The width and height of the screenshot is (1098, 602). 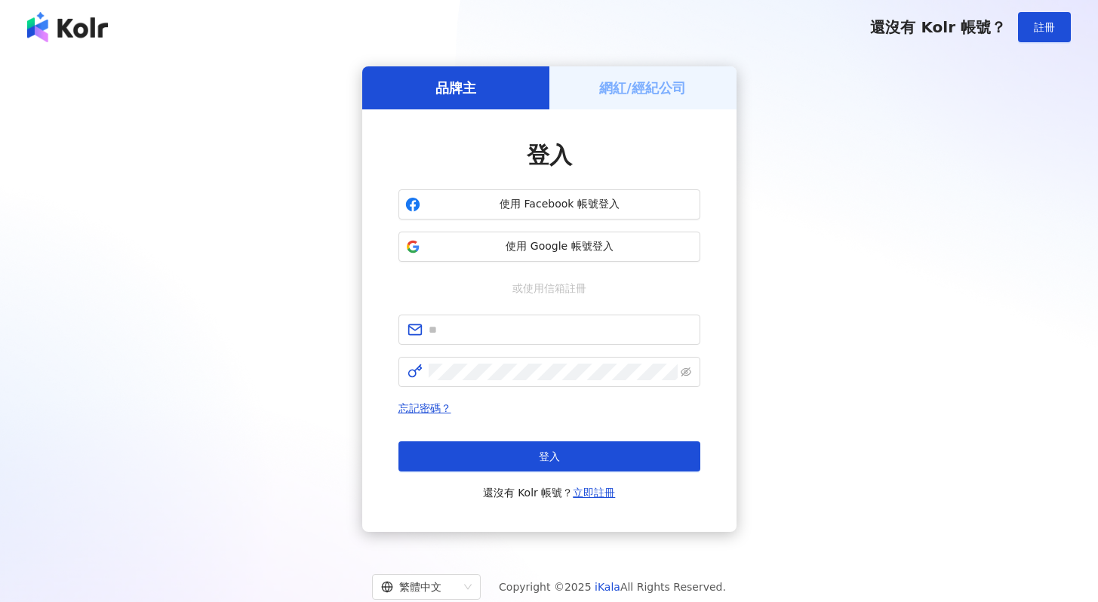 I want to click on span: 使用 Facebook 帳號登入, so click(x=560, y=205).